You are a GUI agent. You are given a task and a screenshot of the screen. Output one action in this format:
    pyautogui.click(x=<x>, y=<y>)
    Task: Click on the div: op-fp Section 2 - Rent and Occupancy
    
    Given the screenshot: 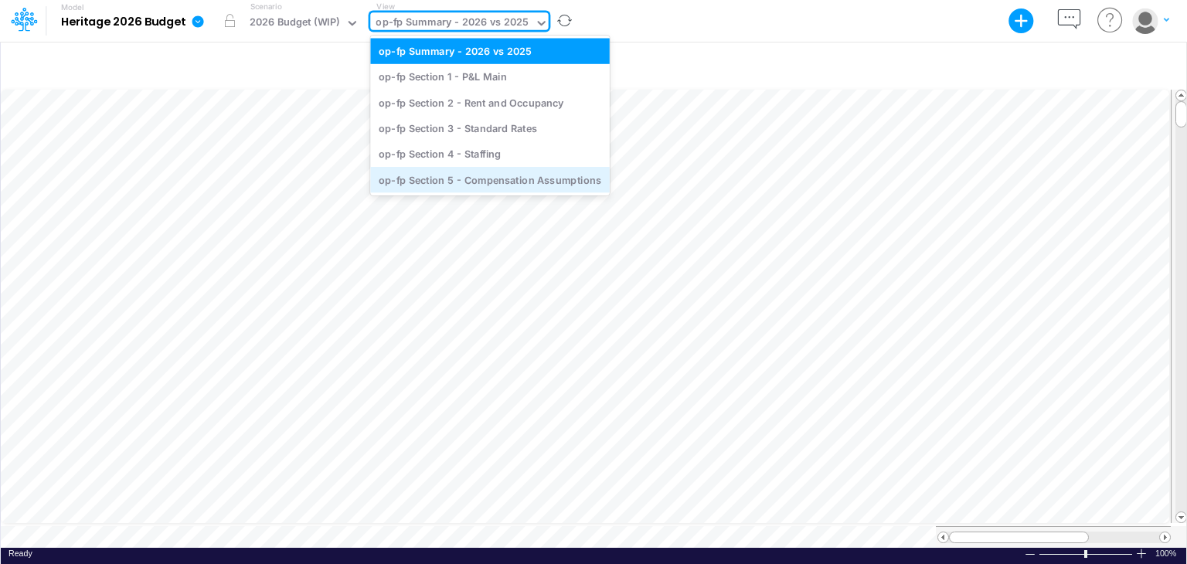 What is the action you would take?
    pyautogui.click(x=490, y=102)
    